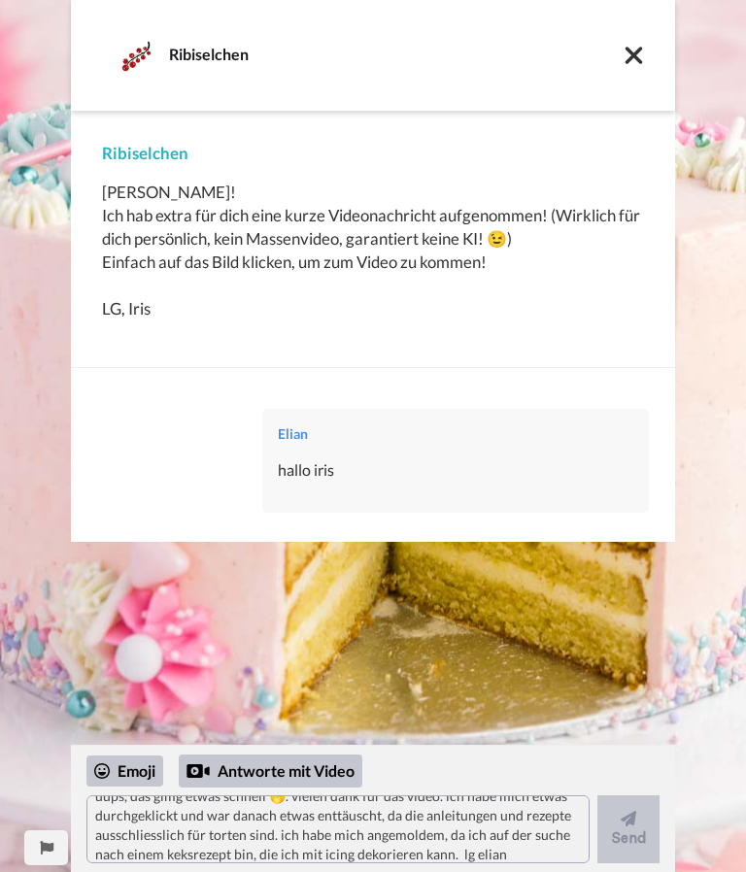 The width and height of the screenshot is (746, 872). I want to click on div: Elian, so click(456, 434).